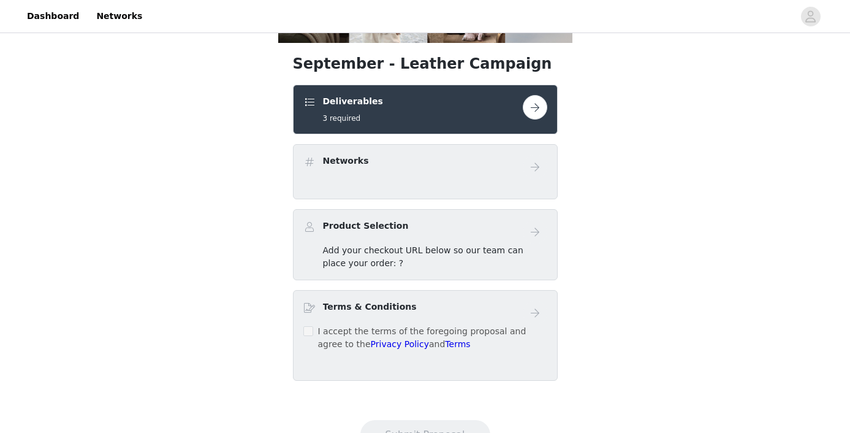 The height and width of the screenshot is (433, 850). I want to click on h4: Terms & Conditions, so click(370, 306).